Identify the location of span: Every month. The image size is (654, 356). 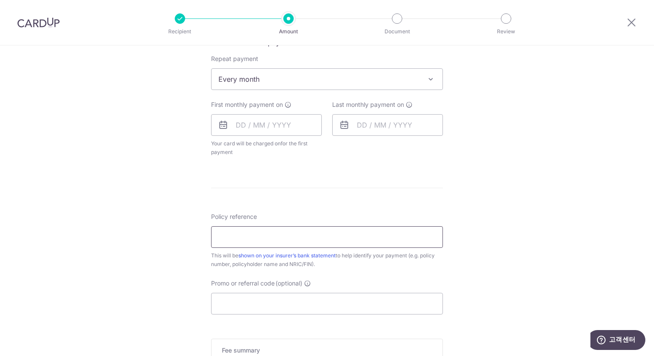
(327, 79).